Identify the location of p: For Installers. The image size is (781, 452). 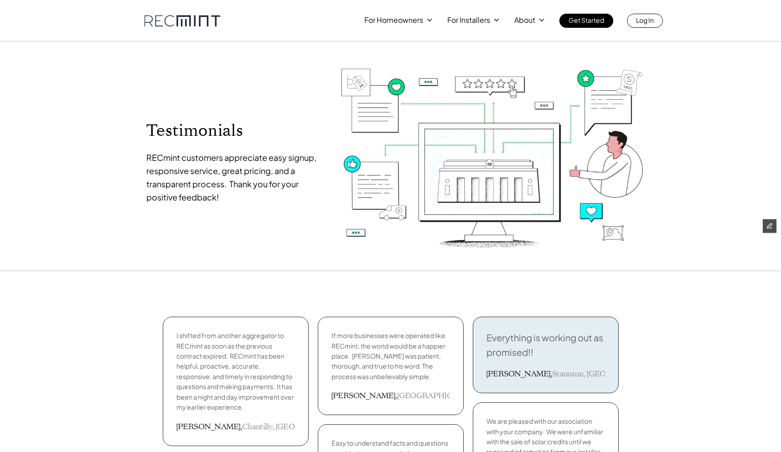
(468, 20).